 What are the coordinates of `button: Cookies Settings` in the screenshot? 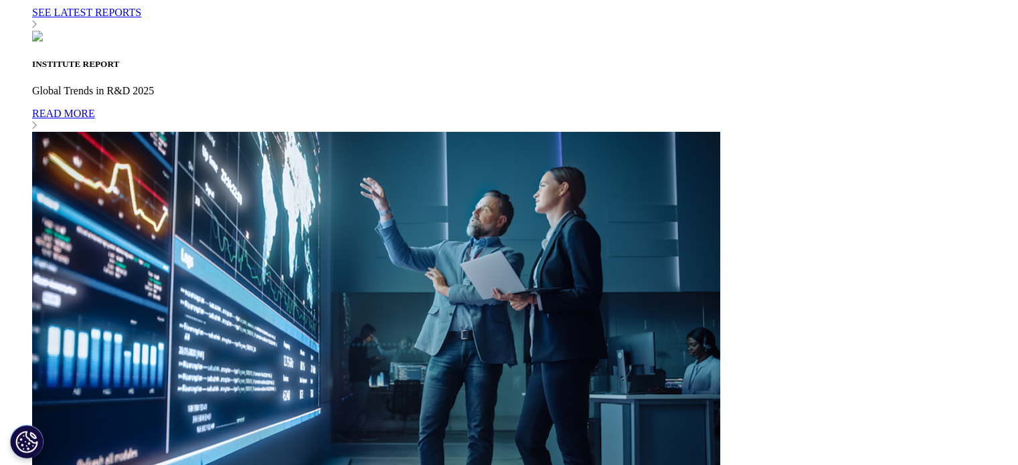 It's located at (27, 442).